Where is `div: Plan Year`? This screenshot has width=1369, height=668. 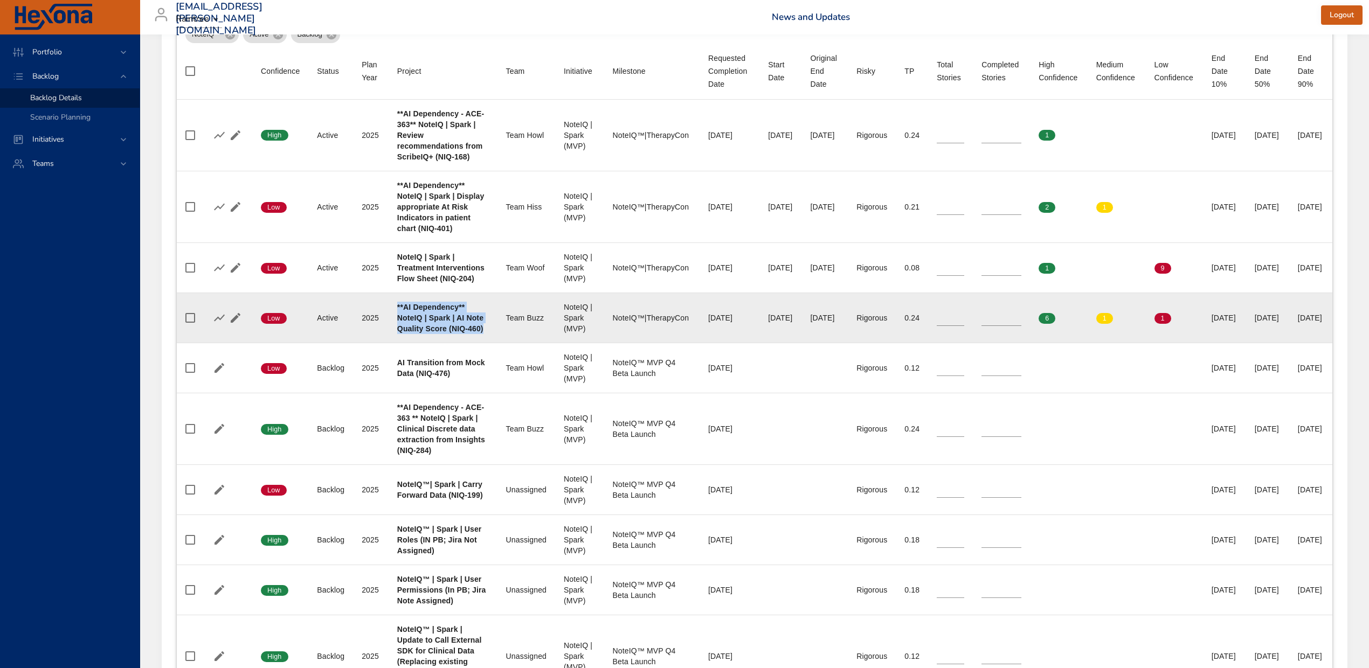
div: Plan Year is located at coordinates (371, 71).